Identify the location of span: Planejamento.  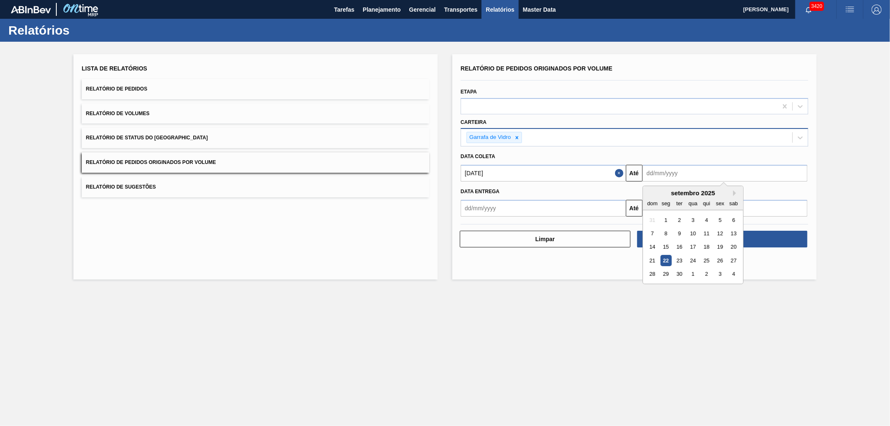
(382, 10).